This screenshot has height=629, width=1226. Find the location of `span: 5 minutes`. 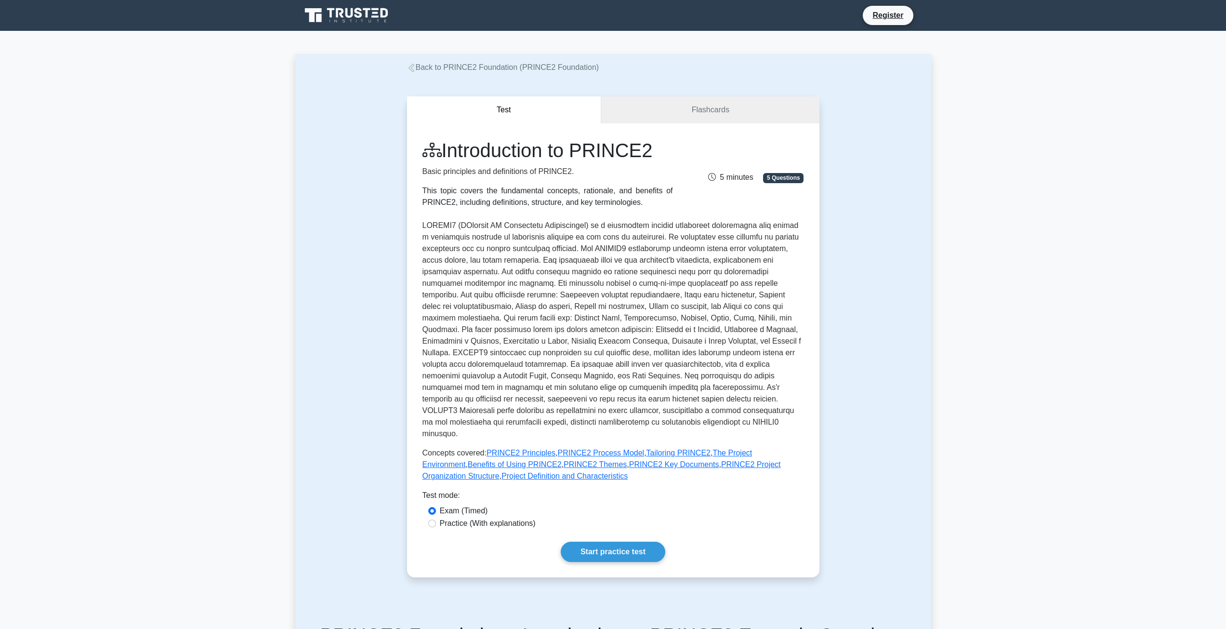

span: 5 minutes is located at coordinates (730, 177).